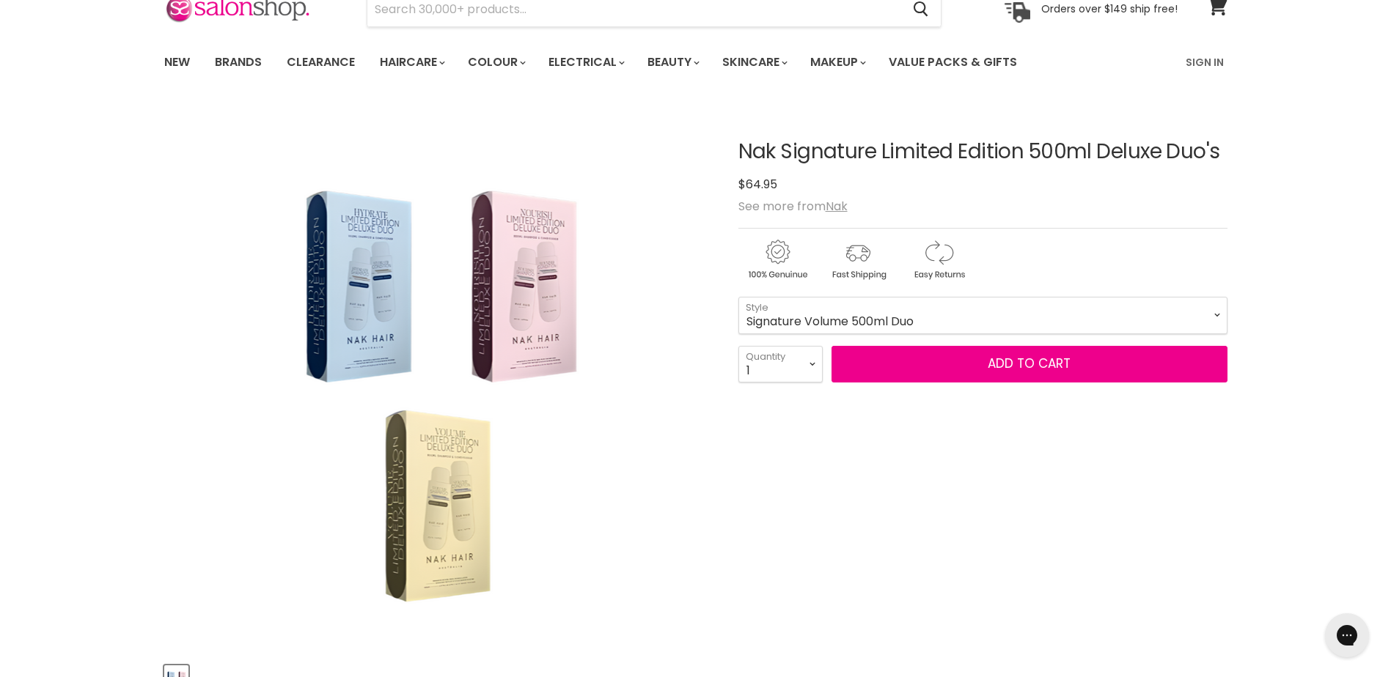 The height and width of the screenshot is (677, 1391). What do you see at coordinates (858, 260) in the screenshot?
I see `img: shipping.gif` at bounding box center [858, 260].